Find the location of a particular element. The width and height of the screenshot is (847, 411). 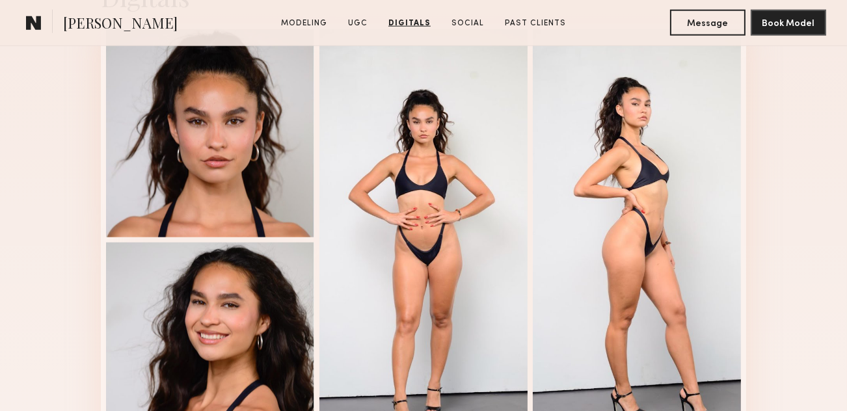

button: Book Model is located at coordinates (789, 23).